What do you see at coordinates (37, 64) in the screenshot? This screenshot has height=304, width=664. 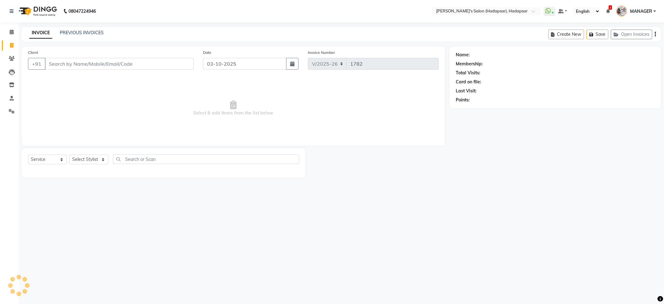 I see `button: +91` at bounding box center [37, 64].